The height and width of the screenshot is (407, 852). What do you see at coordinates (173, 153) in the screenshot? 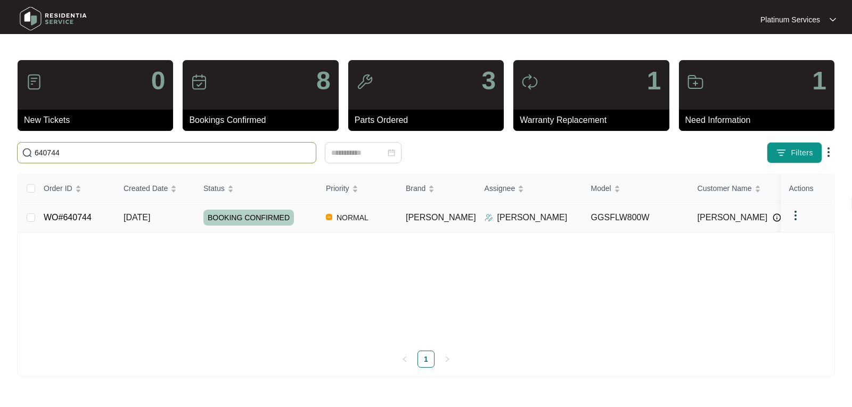
I see `input: Search by Order Id, Assignee Name, Customer Name, Brand and Model` at bounding box center [173, 153].